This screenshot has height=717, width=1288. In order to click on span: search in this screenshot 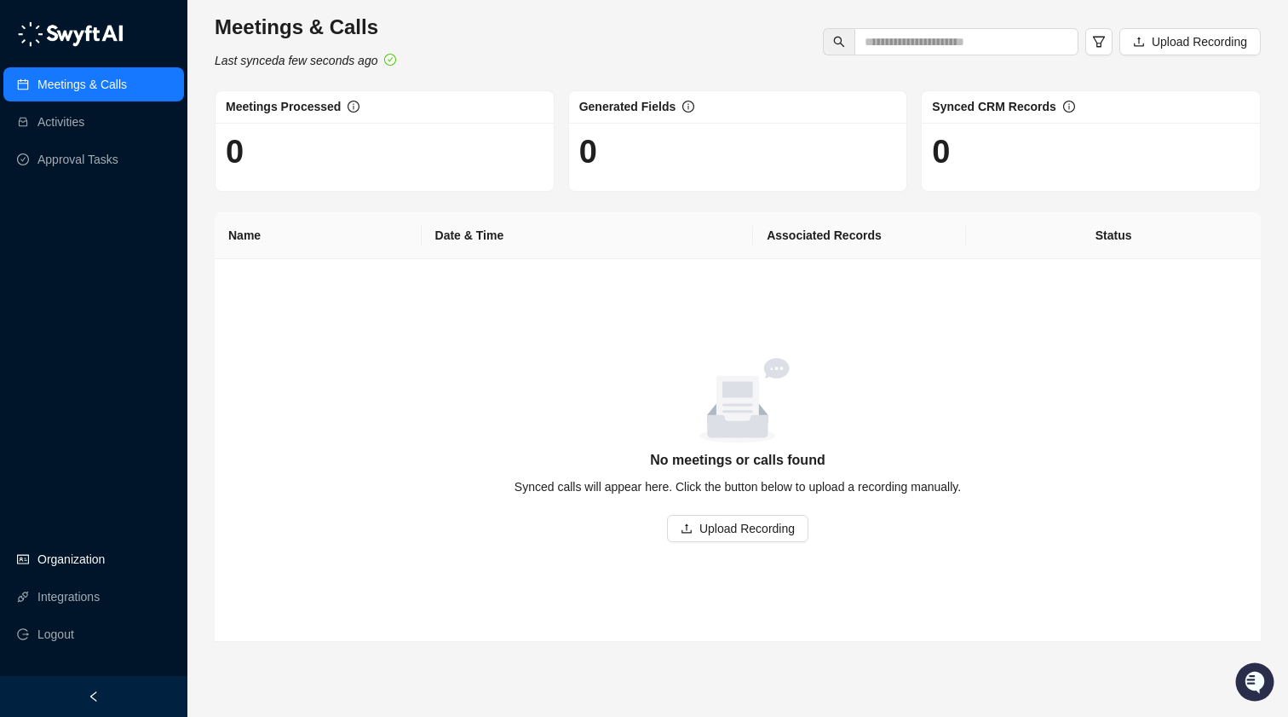, I will do `click(839, 42)`.